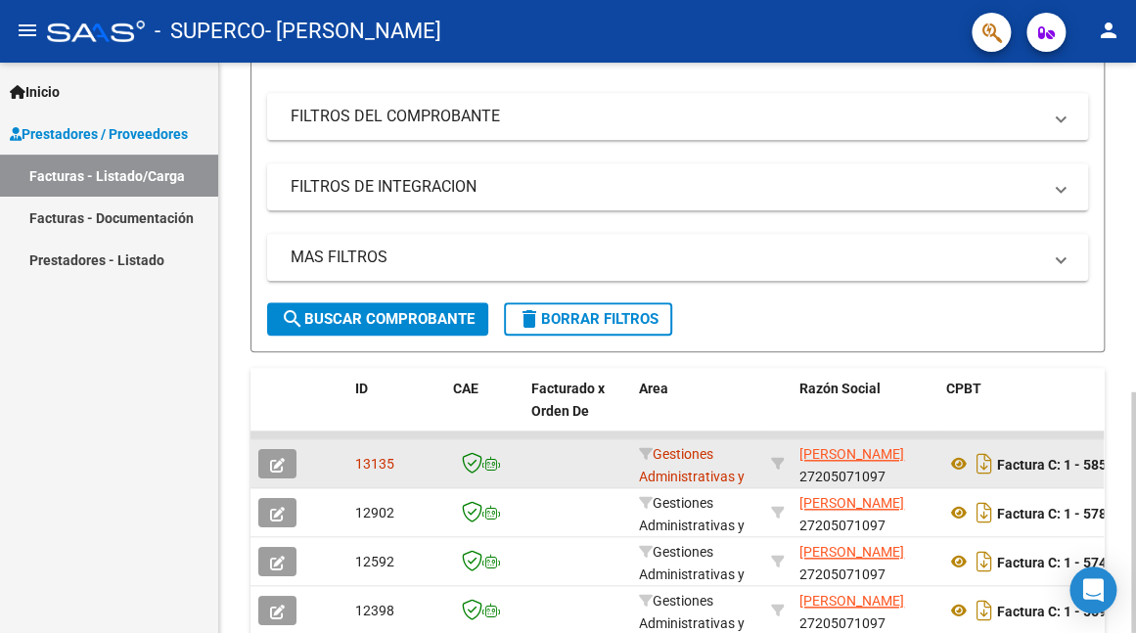 The height and width of the screenshot is (633, 1136). I want to click on datatable-header-cell: Facturado x Orden De, so click(577, 411).